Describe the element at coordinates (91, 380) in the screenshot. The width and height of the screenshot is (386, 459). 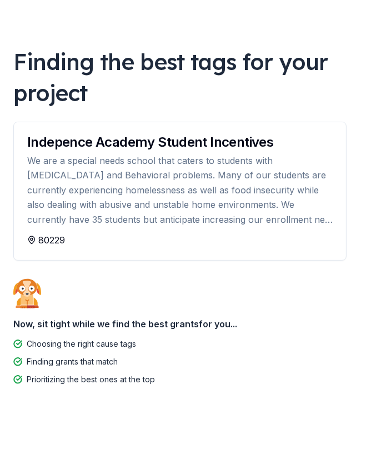
I see `div: Prioritizing the best ones at the top` at that location.